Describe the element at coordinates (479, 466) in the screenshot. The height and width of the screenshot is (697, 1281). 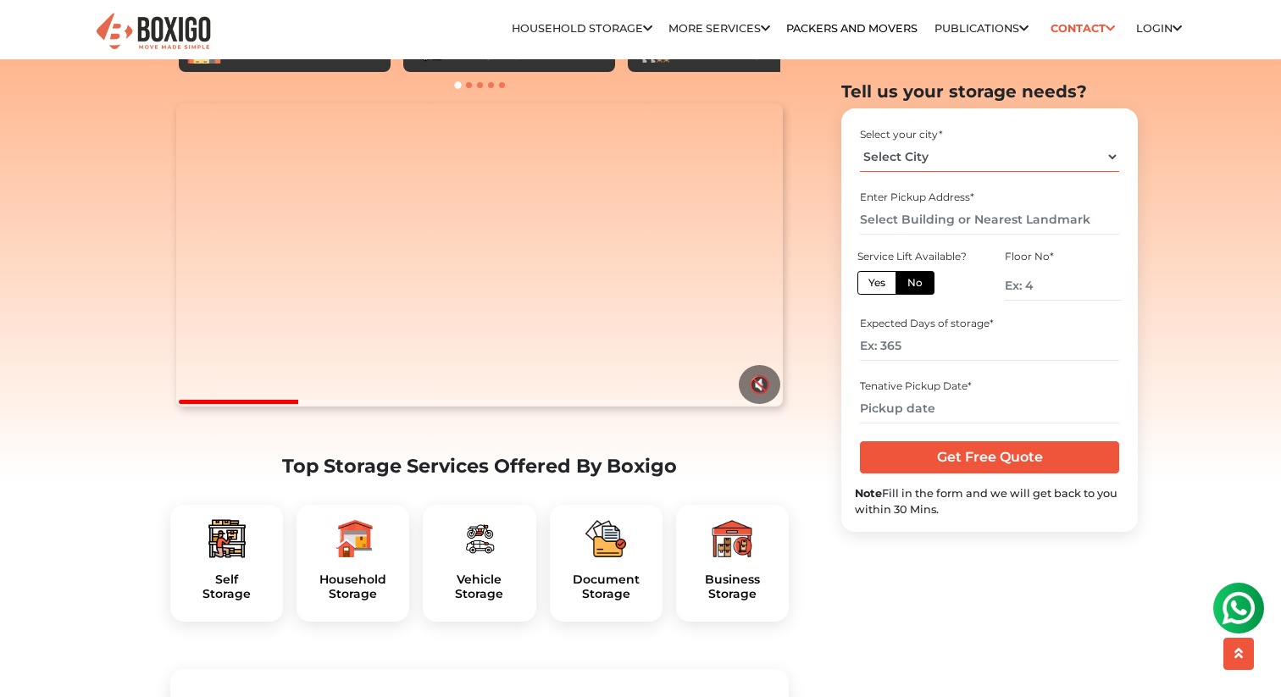
I see `h2: Top Storage Services Offered By Boxigo` at that location.